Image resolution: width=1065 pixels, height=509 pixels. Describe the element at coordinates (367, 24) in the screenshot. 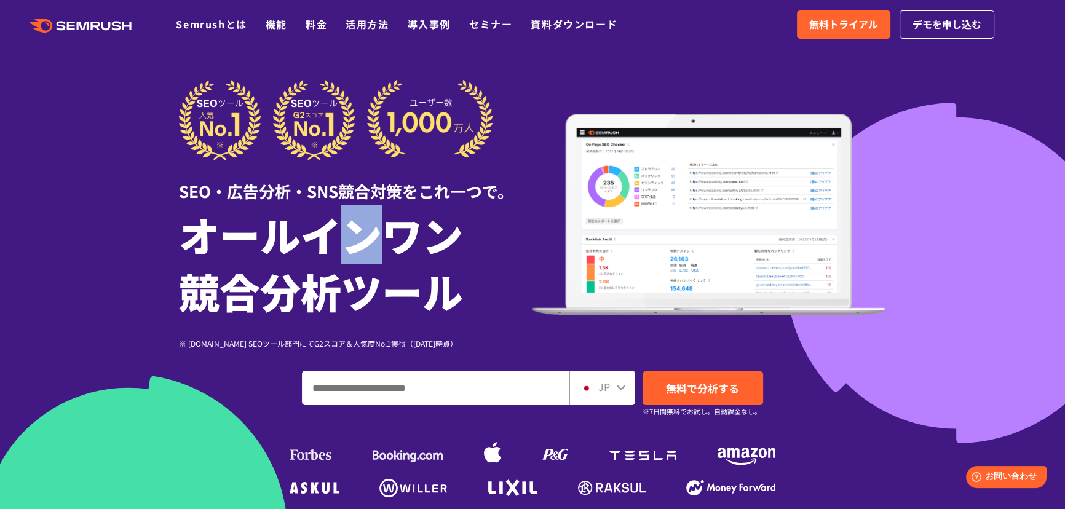

I see `a: 活用方法` at that location.